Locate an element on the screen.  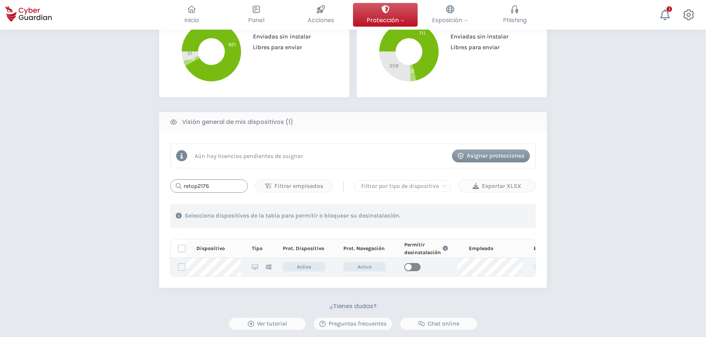
button: Protección is located at coordinates (385, 15).